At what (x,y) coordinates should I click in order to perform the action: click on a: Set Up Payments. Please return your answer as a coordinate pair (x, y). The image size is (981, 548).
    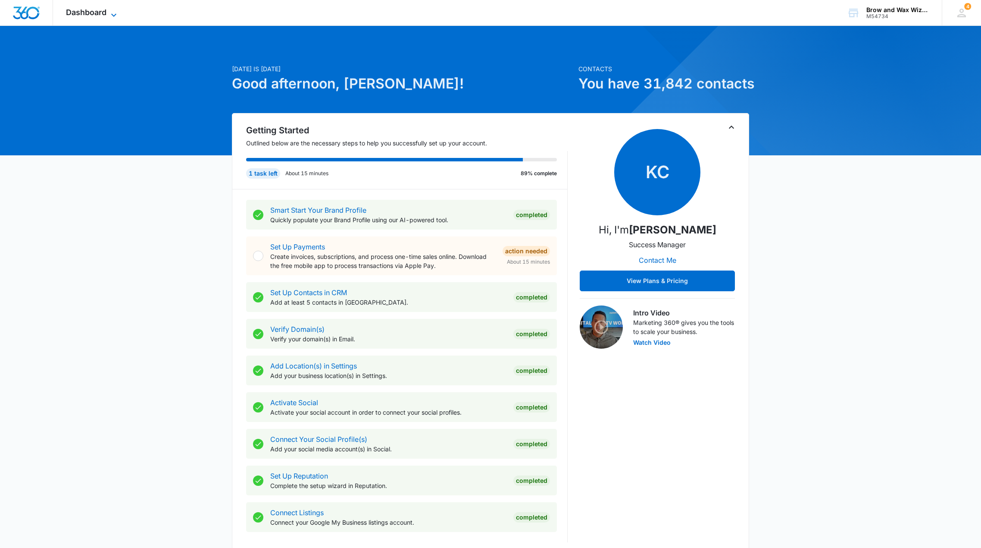
    Looking at the image, I should click on (297, 247).